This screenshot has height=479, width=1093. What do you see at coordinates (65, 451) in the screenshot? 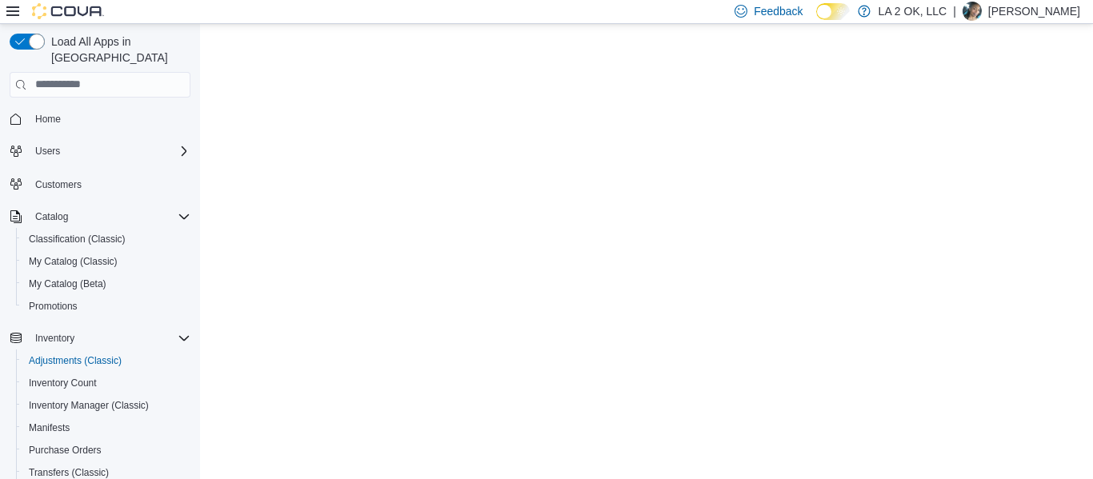
I see `a: Purchase Orders` at bounding box center [65, 451].